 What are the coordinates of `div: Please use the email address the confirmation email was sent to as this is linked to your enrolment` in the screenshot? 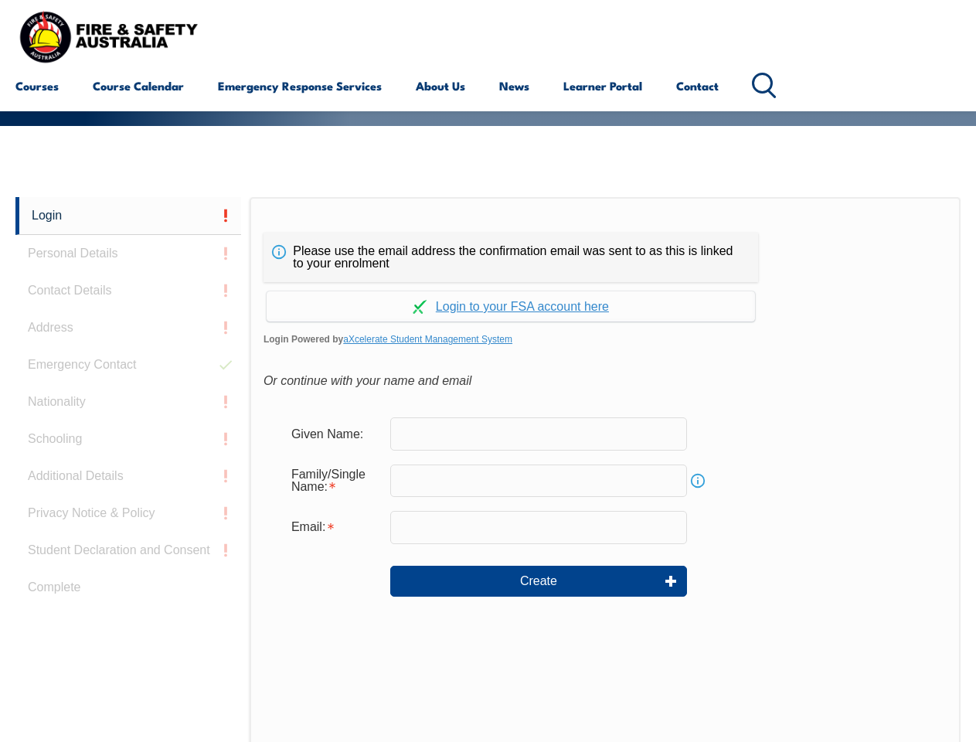 It's located at (511, 257).